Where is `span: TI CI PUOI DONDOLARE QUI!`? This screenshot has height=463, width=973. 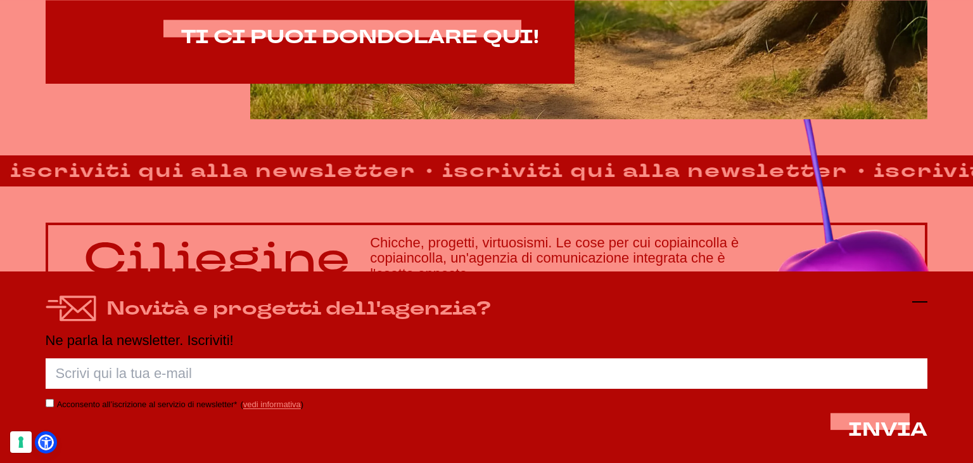 span: TI CI PUOI DONDOLARE QUI! is located at coordinates (360, 37).